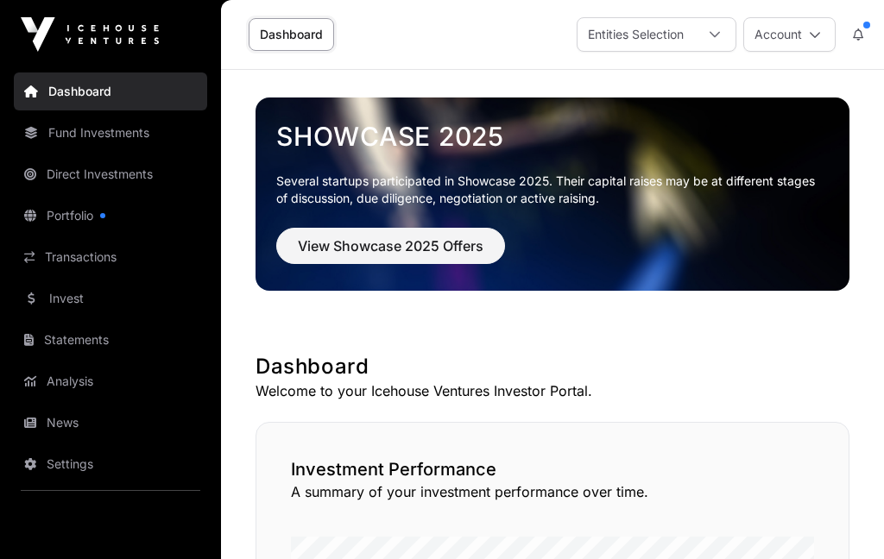  Describe the element at coordinates (390, 254) in the screenshot. I see `a: View Showcase 2025 Offers` at that location.